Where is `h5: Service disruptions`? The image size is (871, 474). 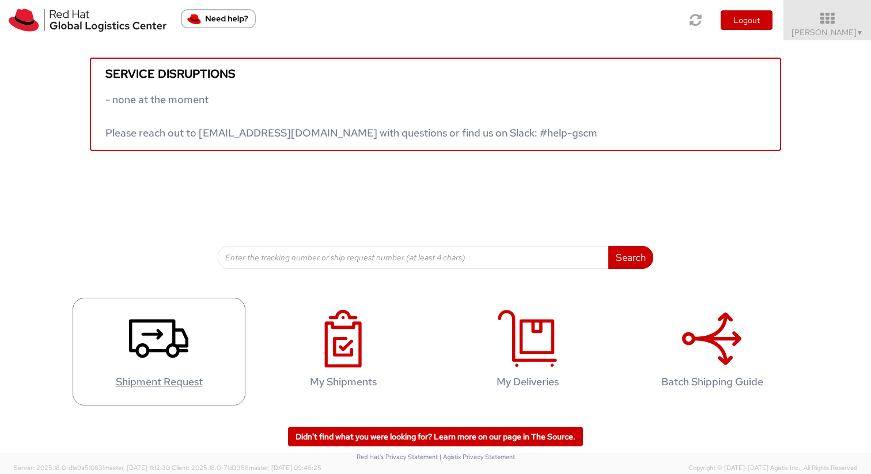
h5: Service disruptions is located at coordinates (435, 74).